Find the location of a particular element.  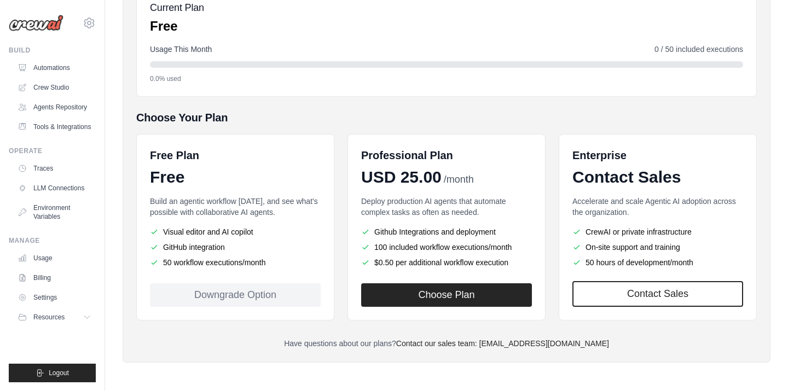

li: GitHub integration is located at coordinates (235, 247).